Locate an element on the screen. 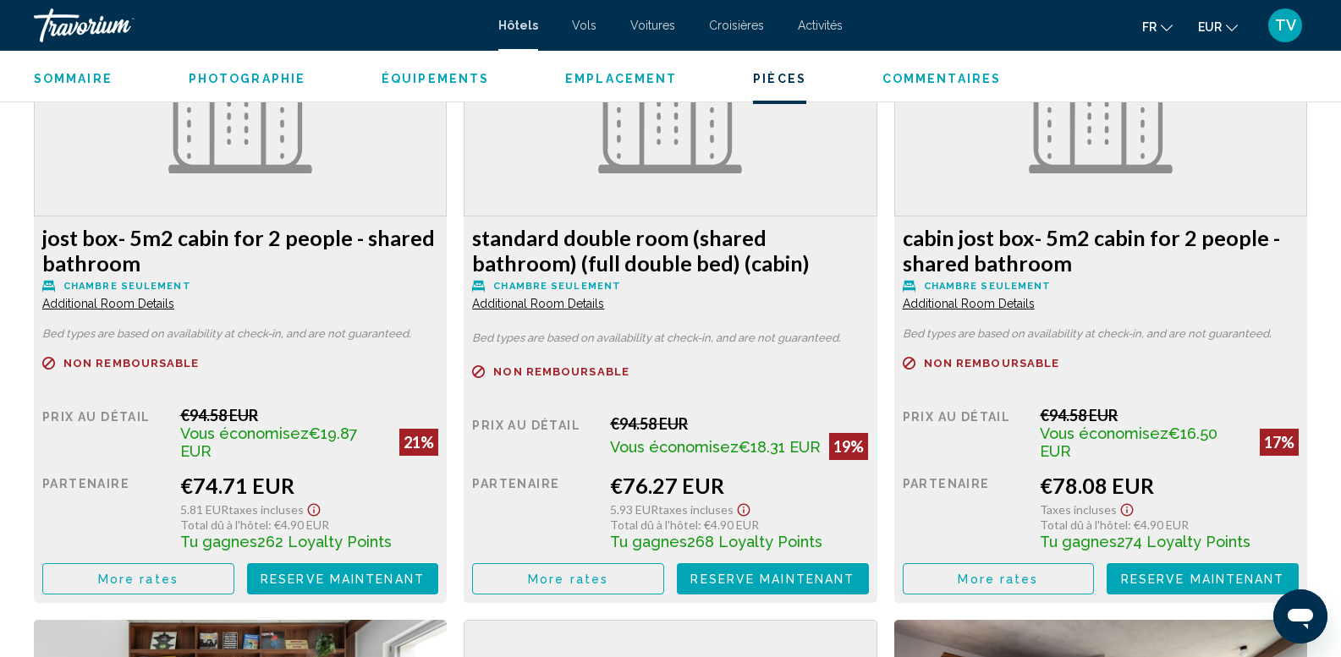 Image resolution: width=1341 pixels, height=657 pixels. button: Sommaire is located at coordinates (73, 79).